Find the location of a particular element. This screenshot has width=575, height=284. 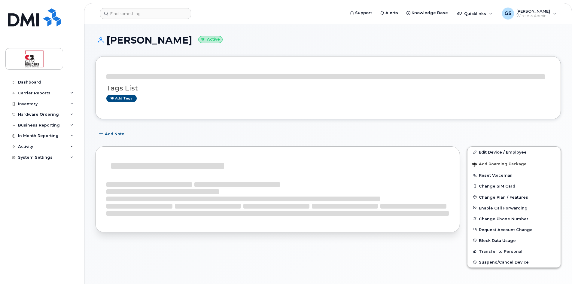

button: Transfer to Personal is located at coordinates (514, 251).